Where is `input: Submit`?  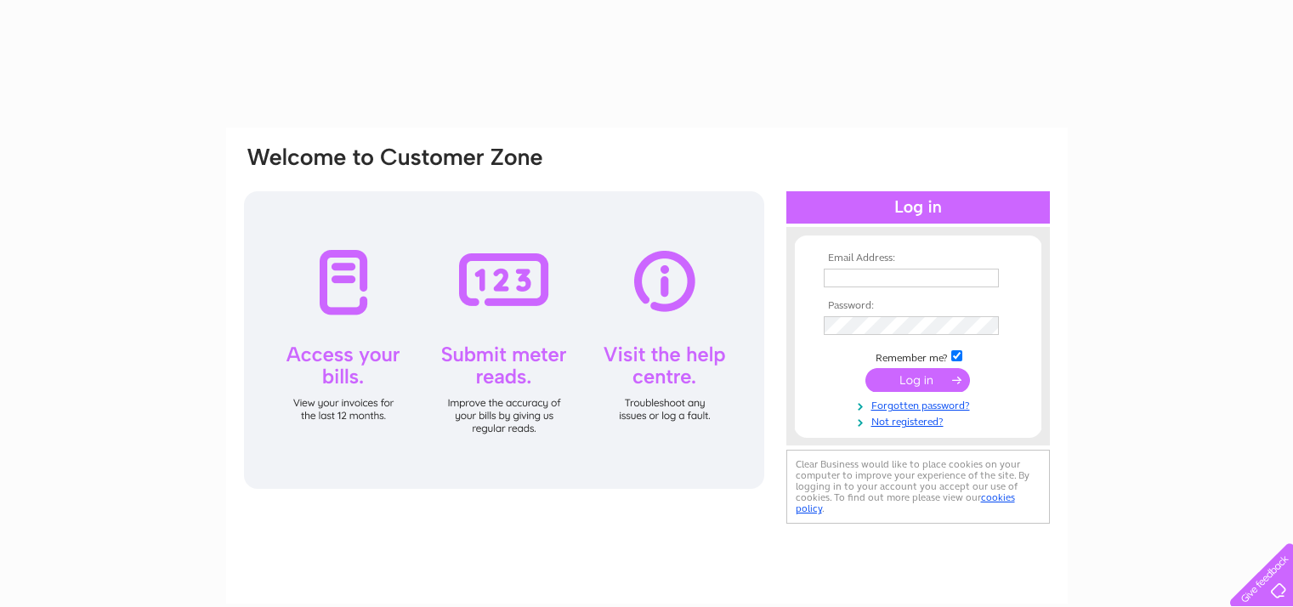
input: Submit is located at coordinates (917, 380).